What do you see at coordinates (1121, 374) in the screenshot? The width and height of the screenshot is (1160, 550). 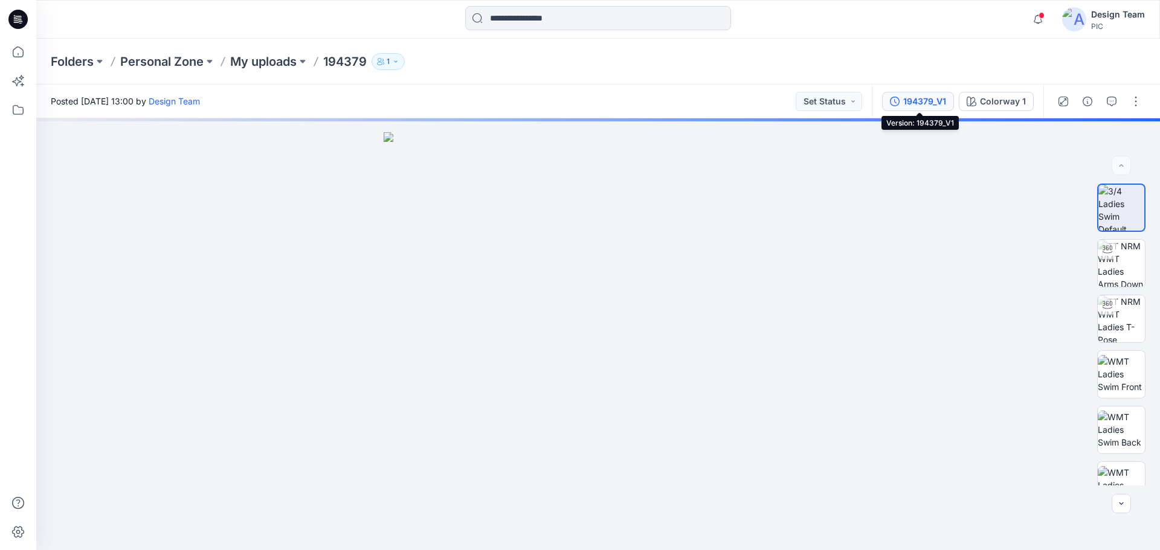 I see `img: WMT Ladies Swim Front` at bounding box center [1121, 374].